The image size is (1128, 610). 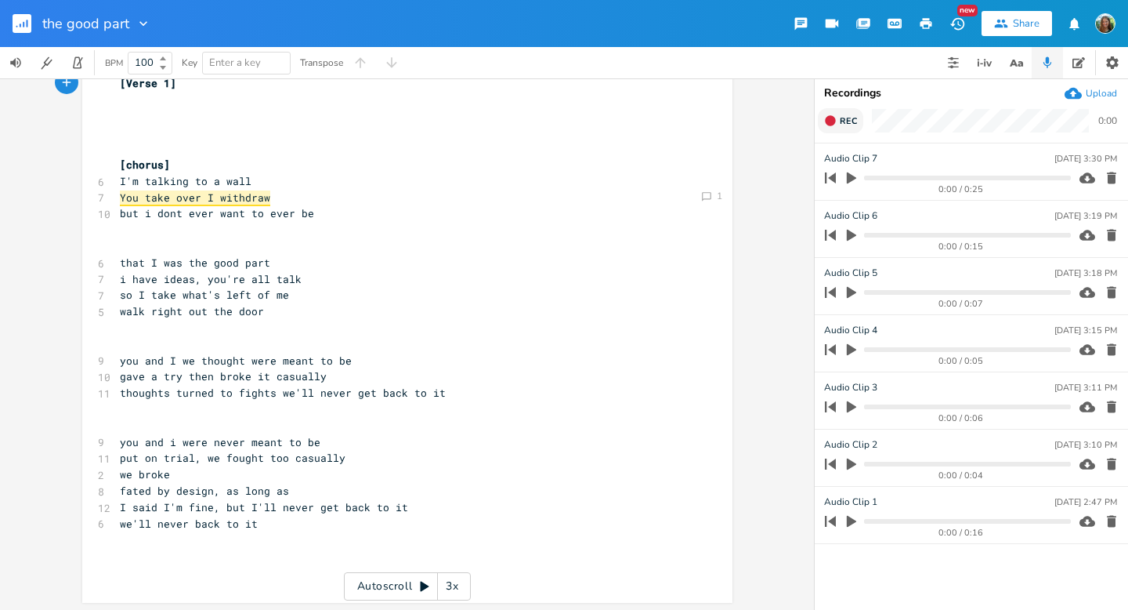 I want to click on img: Olivia Burnette, so click(x=1106, y=24).